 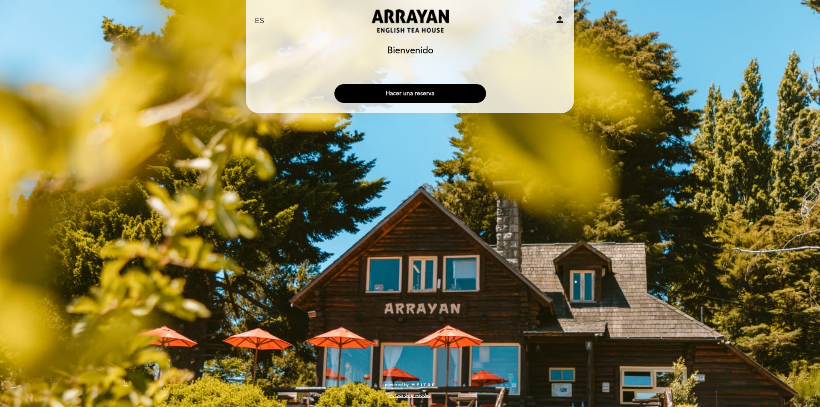 What do you see at coordinates (560, 21) in the screenshot?
I see `button: person` at bounding box center [560, 21].